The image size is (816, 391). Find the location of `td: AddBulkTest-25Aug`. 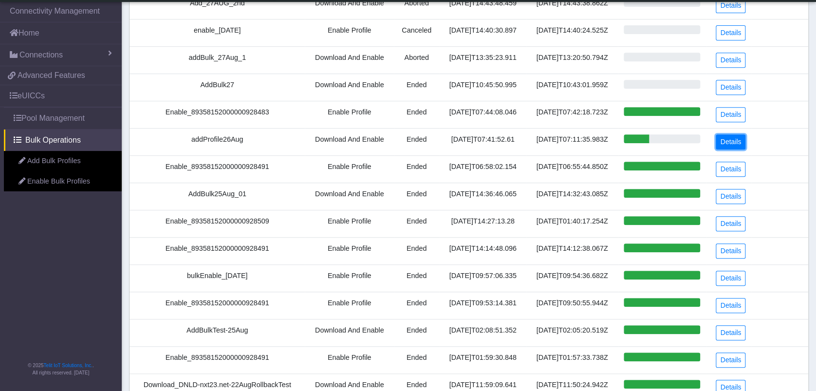

td: AddBulkTest-25Aug is located at coordinates (217, 333).